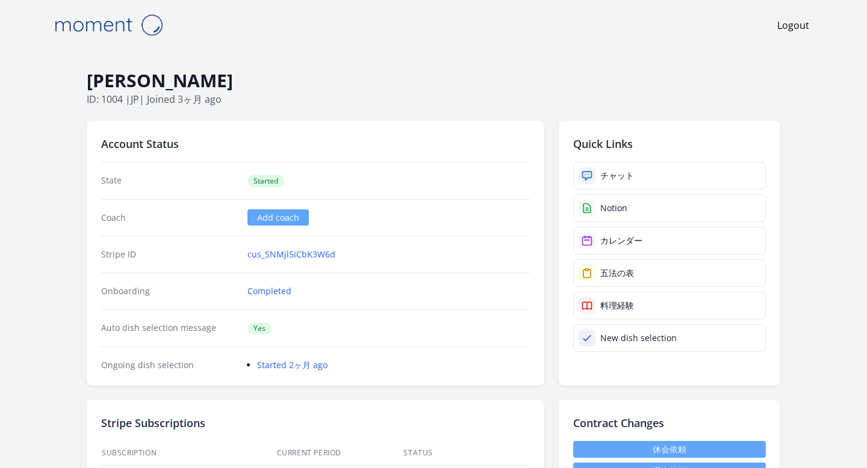 The image size is (867, 468). Describe the element at coordinates (269, 291) in the screenshot. I see `a: Completed` at that location.